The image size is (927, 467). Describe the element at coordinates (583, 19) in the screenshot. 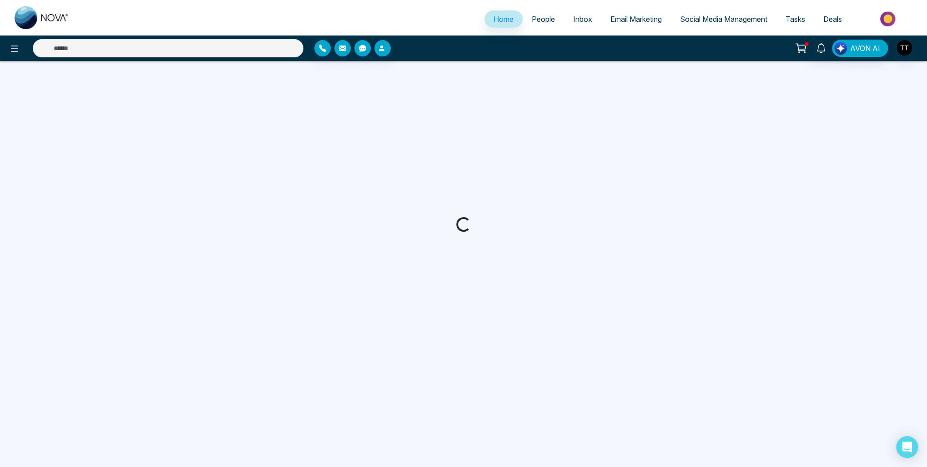

I see `a: Inbox` at that location.